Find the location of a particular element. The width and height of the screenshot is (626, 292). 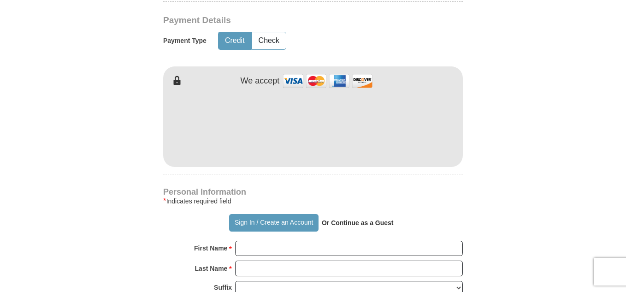

button: Credit is located at coordinates (235, 41).